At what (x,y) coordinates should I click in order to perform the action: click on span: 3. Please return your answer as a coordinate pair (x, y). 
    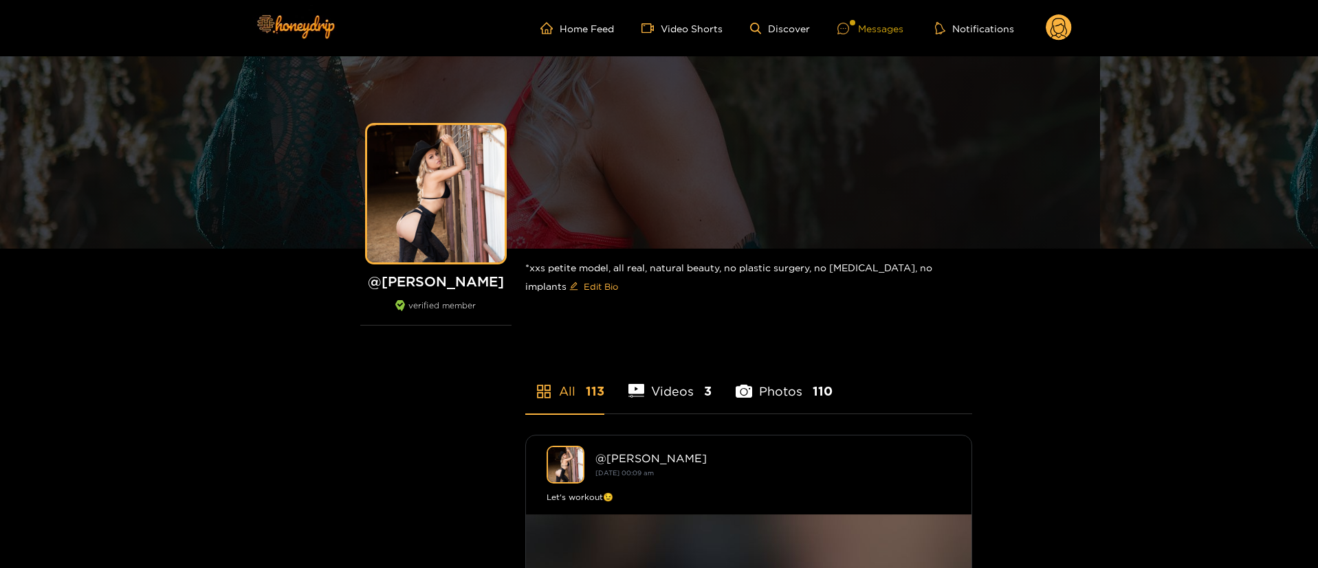
    Looking at the image, I should click on (707, 391).